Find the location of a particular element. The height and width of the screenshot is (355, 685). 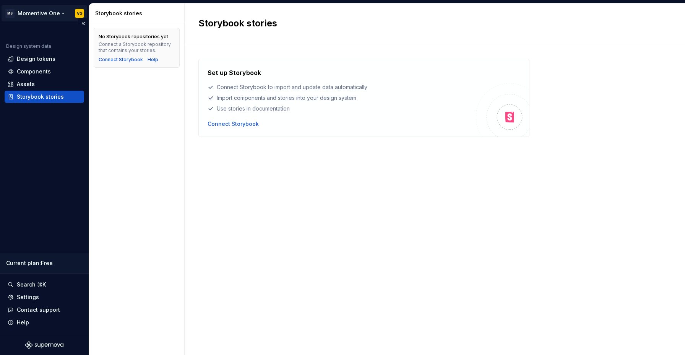

div: Settings is located at coordinates (28, 297).